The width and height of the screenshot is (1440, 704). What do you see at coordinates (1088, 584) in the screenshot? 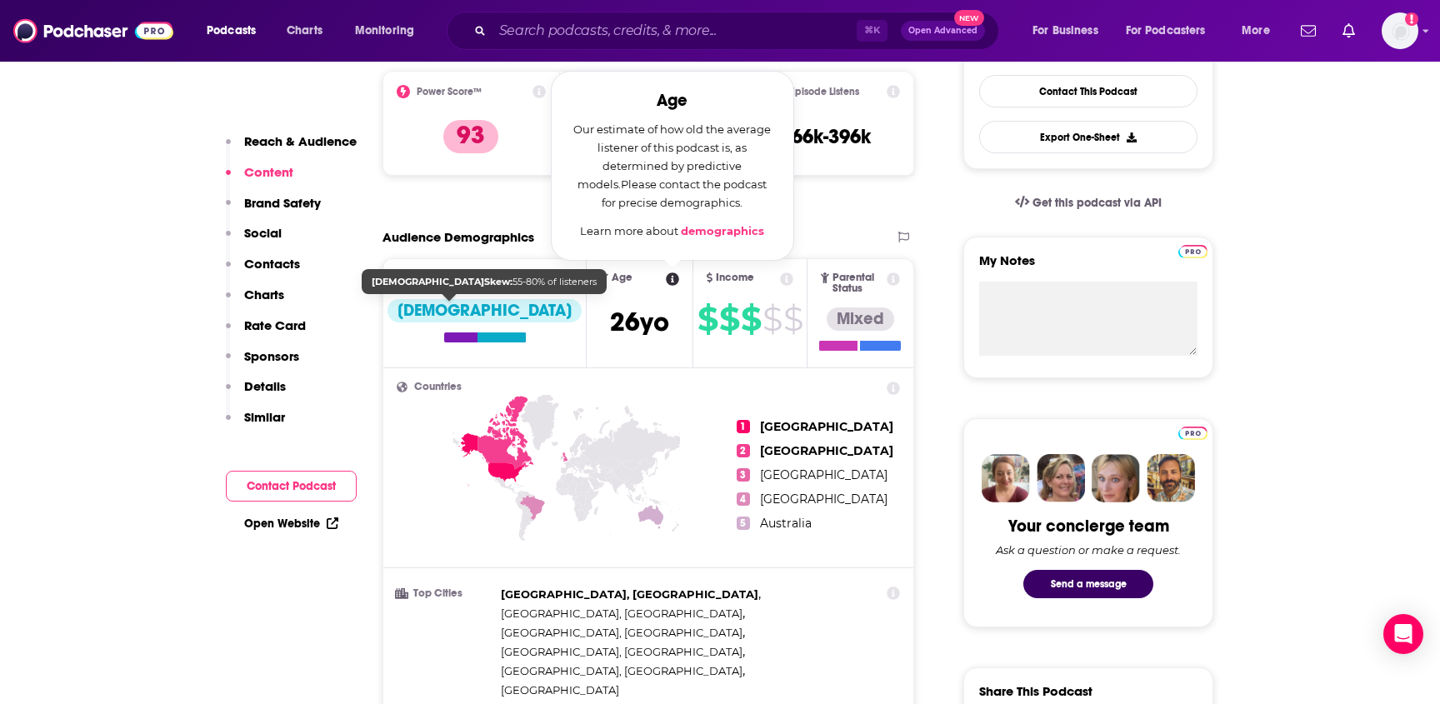
I see `button: Send a message` at bounding box center [1088, 584].